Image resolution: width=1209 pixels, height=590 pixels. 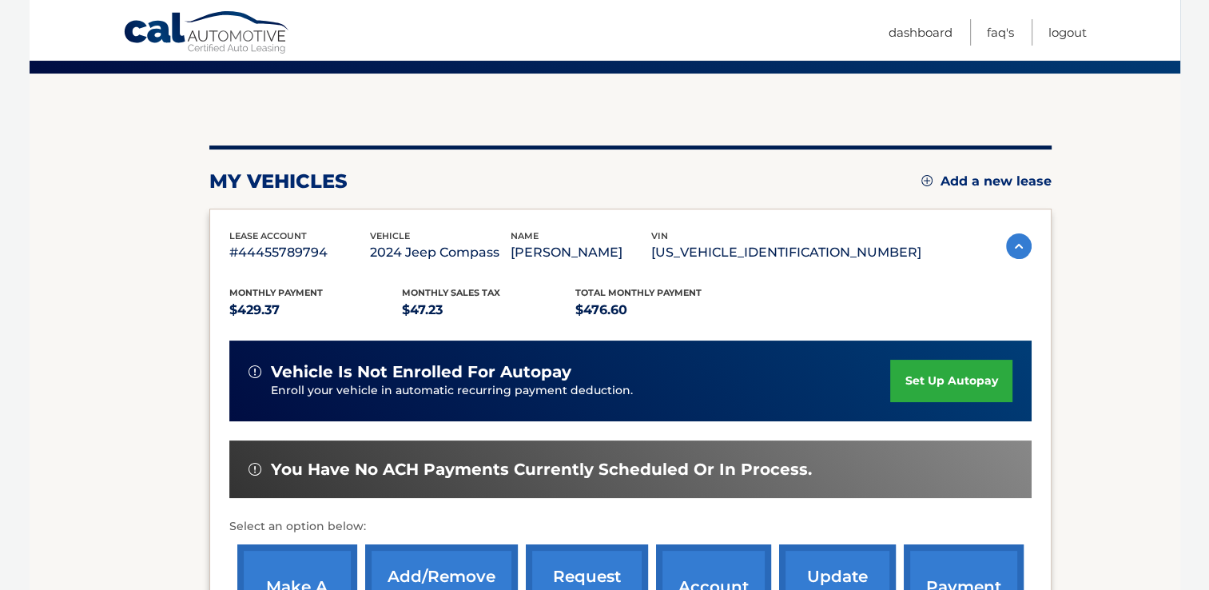 What do you see at coordinates (951, 380) in the screenshot?
I see `a: set up autopay` at bounding box center [951, 380].